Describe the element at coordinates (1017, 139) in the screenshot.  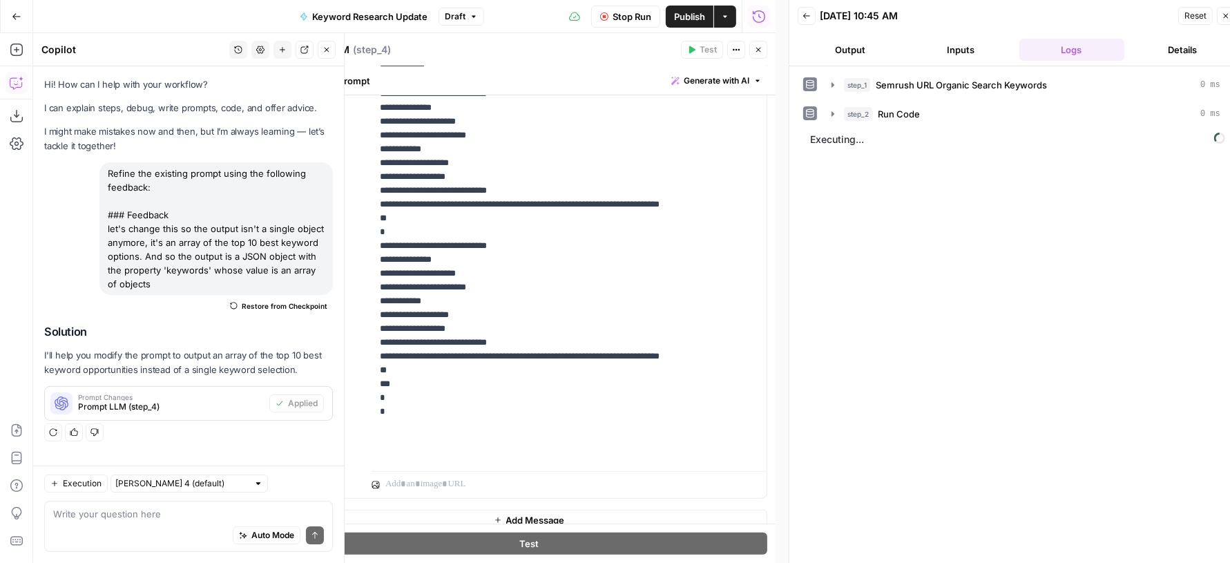
I see `span: Executing...` at that location.